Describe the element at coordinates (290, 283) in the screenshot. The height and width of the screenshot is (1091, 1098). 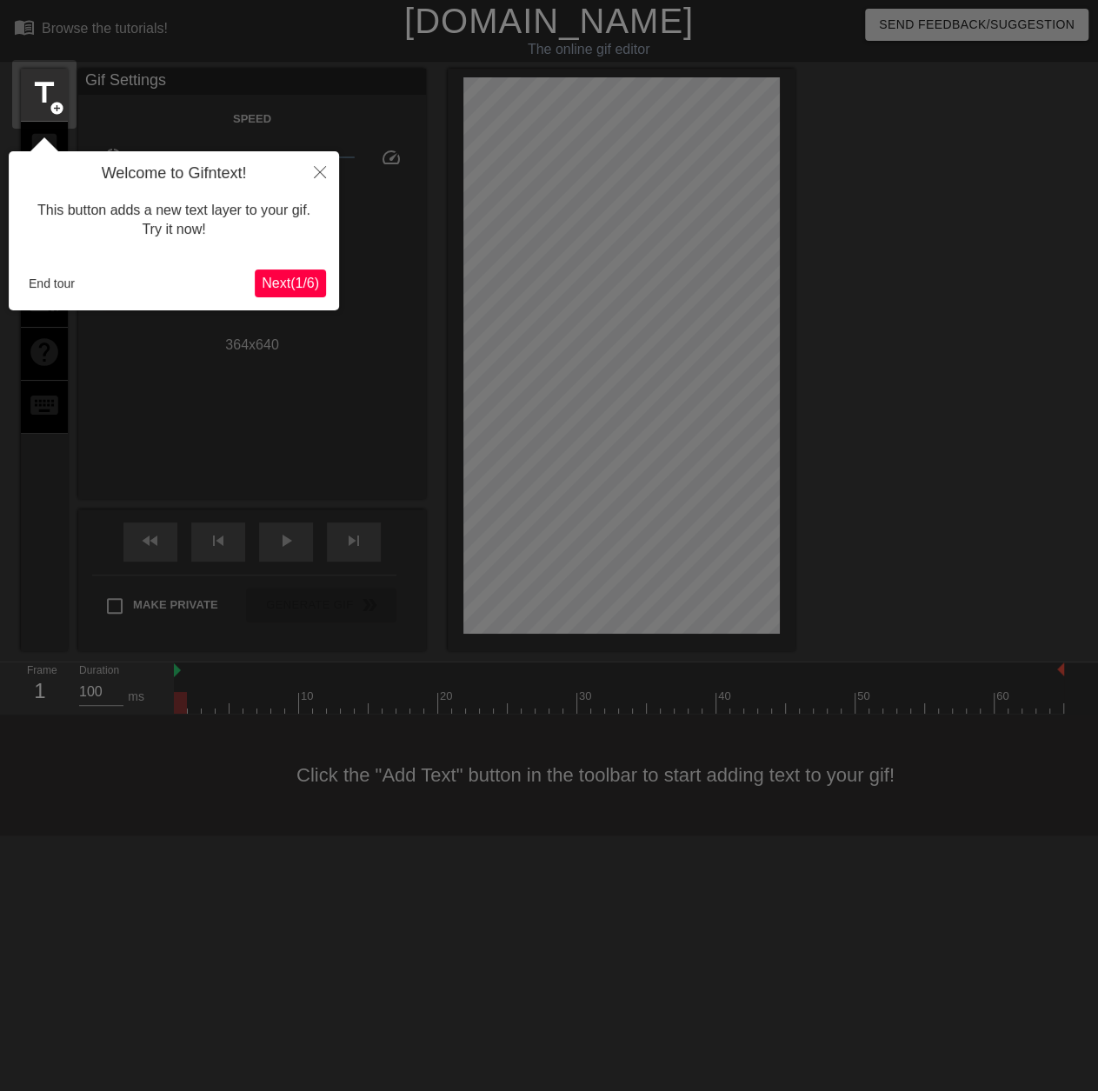
I see `button: Next` at that location.